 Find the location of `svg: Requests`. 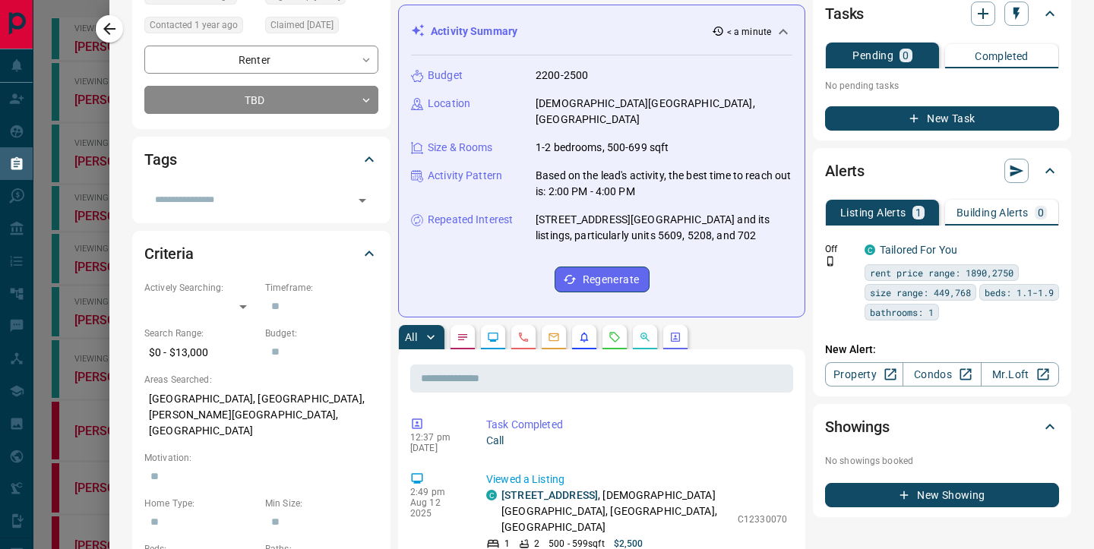

svg: Requests is located at coordinates (615, 337).